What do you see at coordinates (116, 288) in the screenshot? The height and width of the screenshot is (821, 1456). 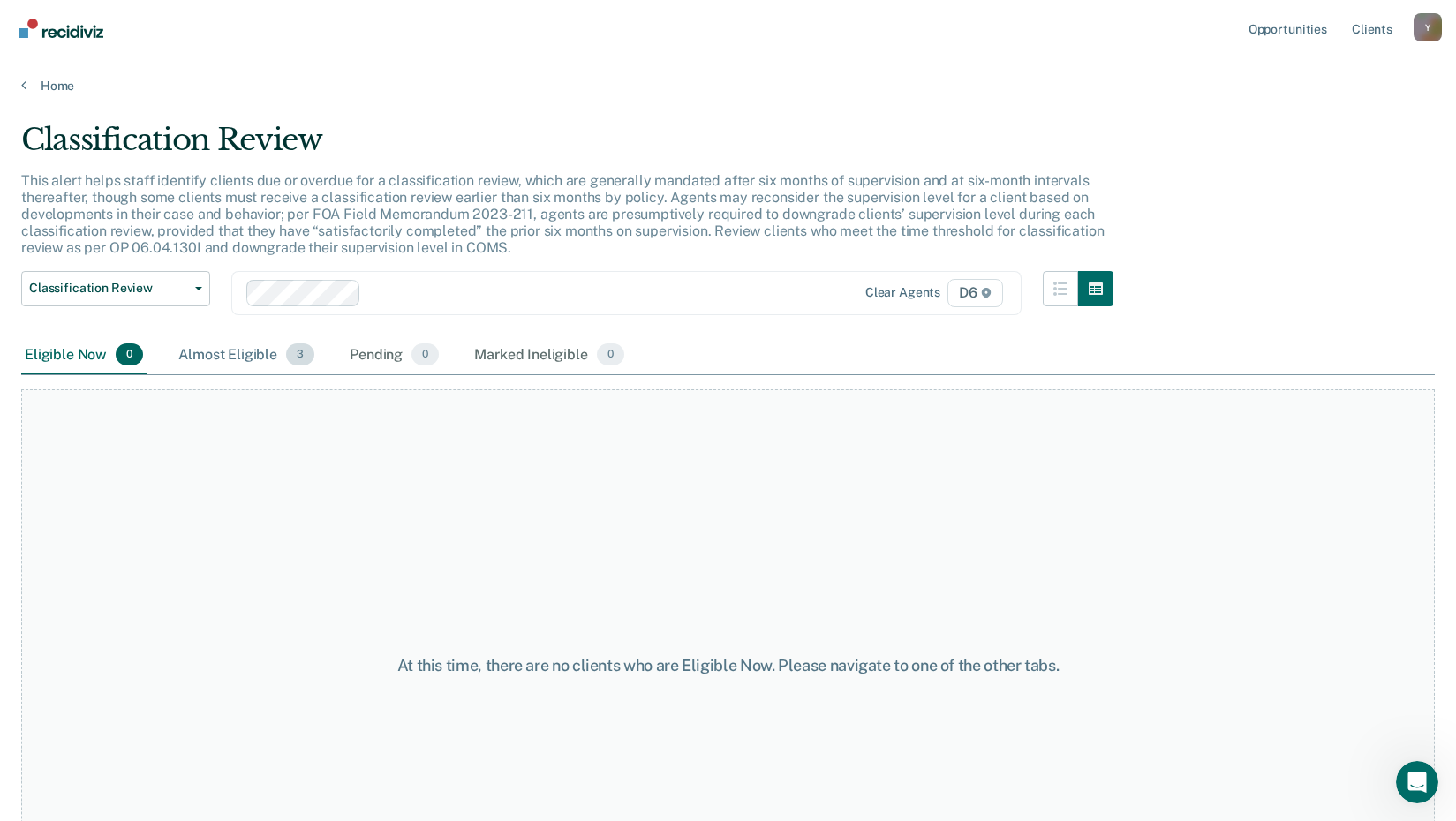 I see `button: Classification Review` at bounding box center [116, 288].